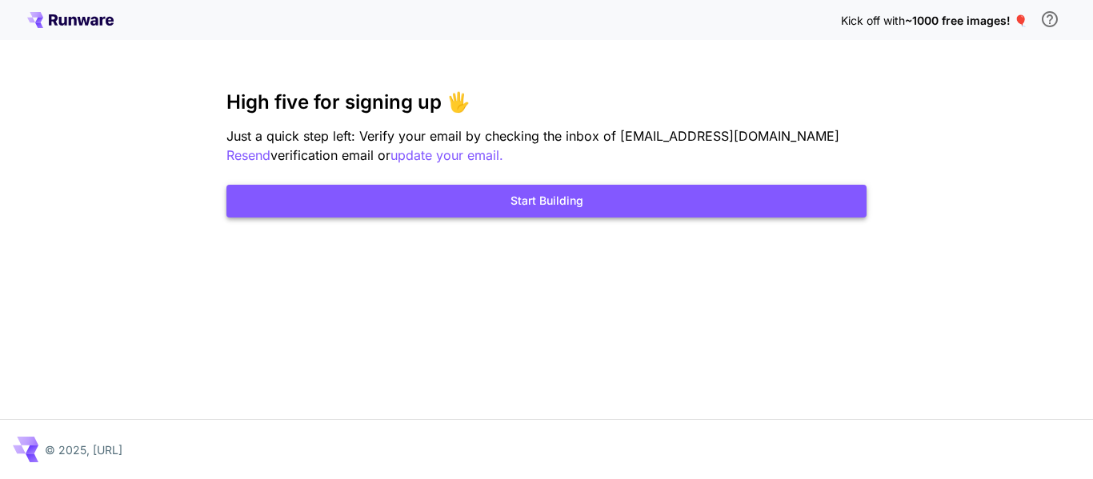 This screenshot has height=479, width=1093. Describe the element at coordinates (331, 155) in the screenshot. I see `span: verification email or` at that location.